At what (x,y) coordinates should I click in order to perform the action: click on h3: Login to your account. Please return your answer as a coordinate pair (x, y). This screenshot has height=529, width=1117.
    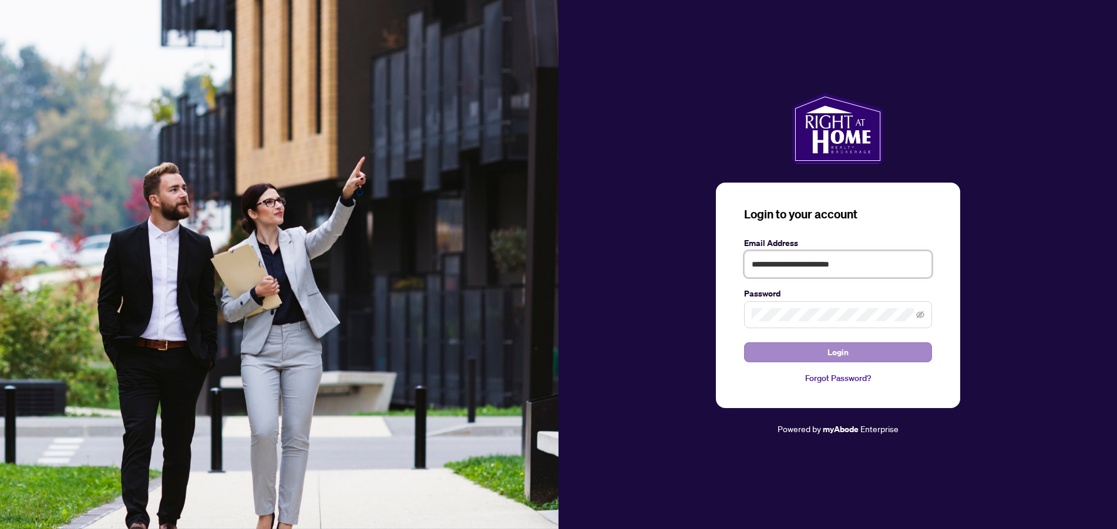
    Looking at the image, I should click on (838, 214).